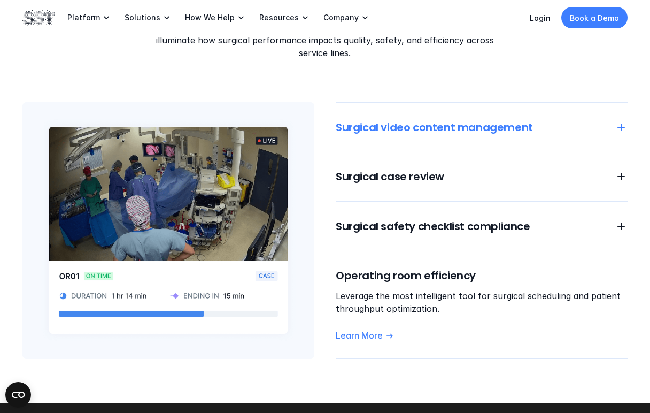  Describe the element at coordinates (18, 394) in the screenshot. I see `button: Open CMP widget` at that location.